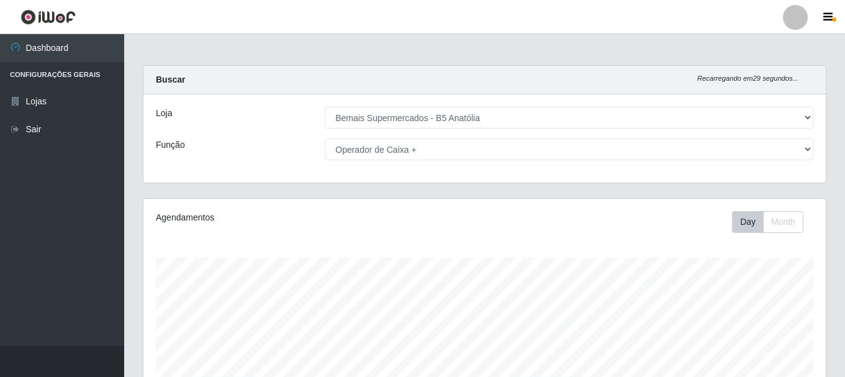  What do you see at coordinates (170, 145) in the screenshot?
I see `label: Função` at bounding box center [170, 145].